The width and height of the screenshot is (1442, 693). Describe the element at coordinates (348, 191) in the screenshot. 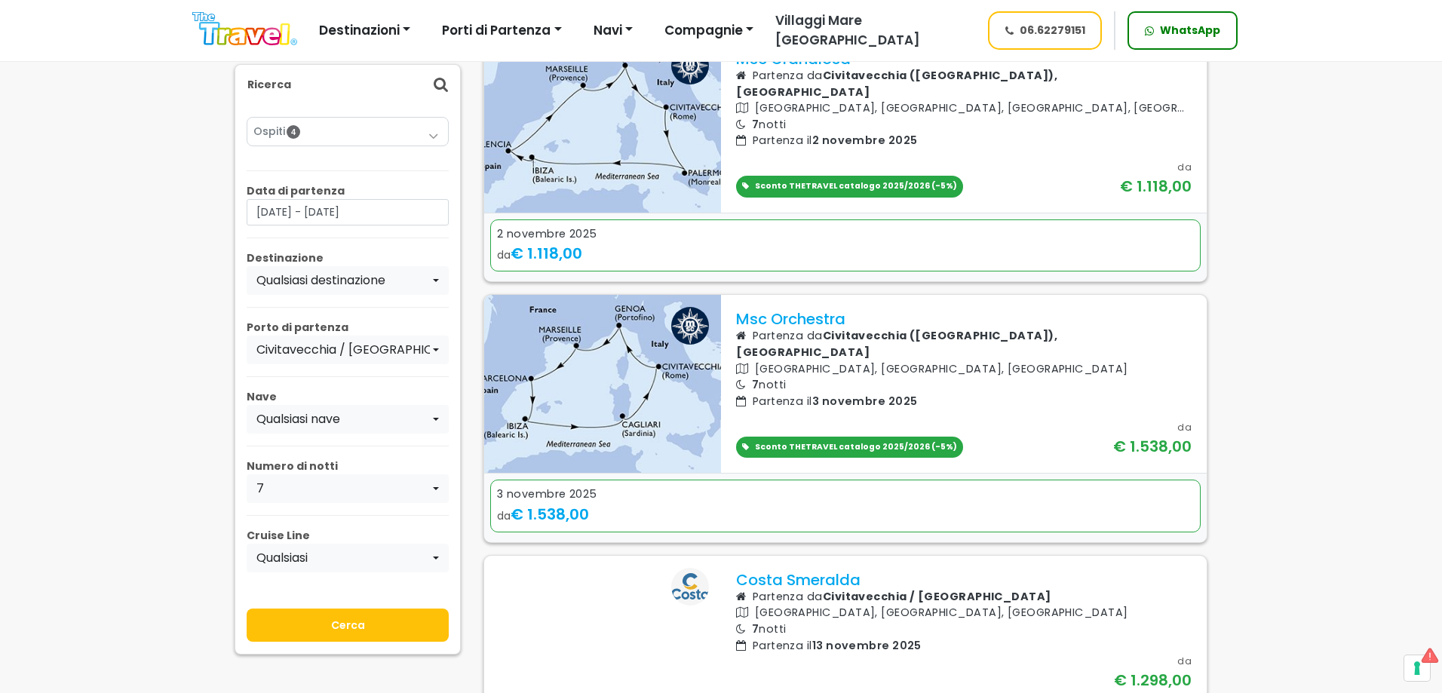

I see `p: Data di partenza` at that location.